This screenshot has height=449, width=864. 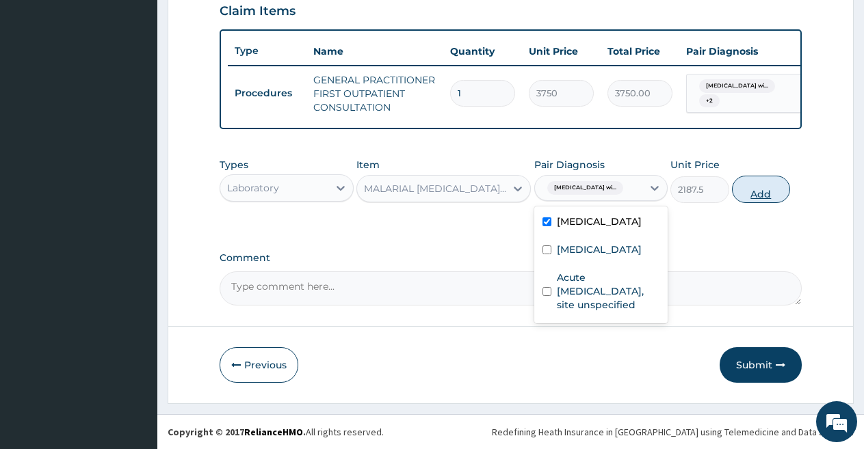 I want to click on span: + 2, so click(x=709, y=101).